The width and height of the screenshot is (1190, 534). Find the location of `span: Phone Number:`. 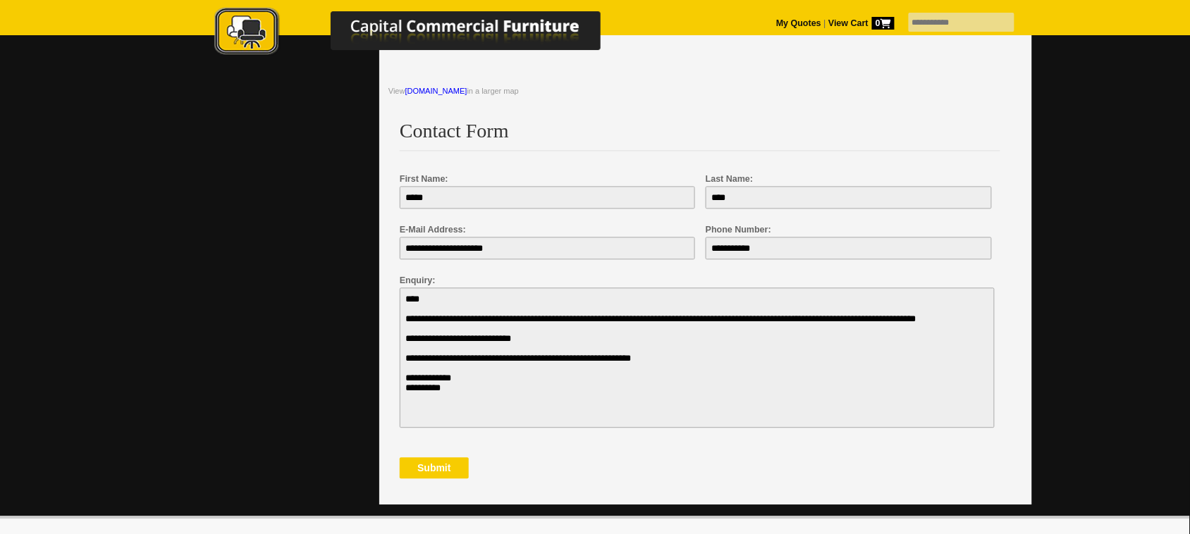

span: Phone Number: is located at coordinates (738, 231).